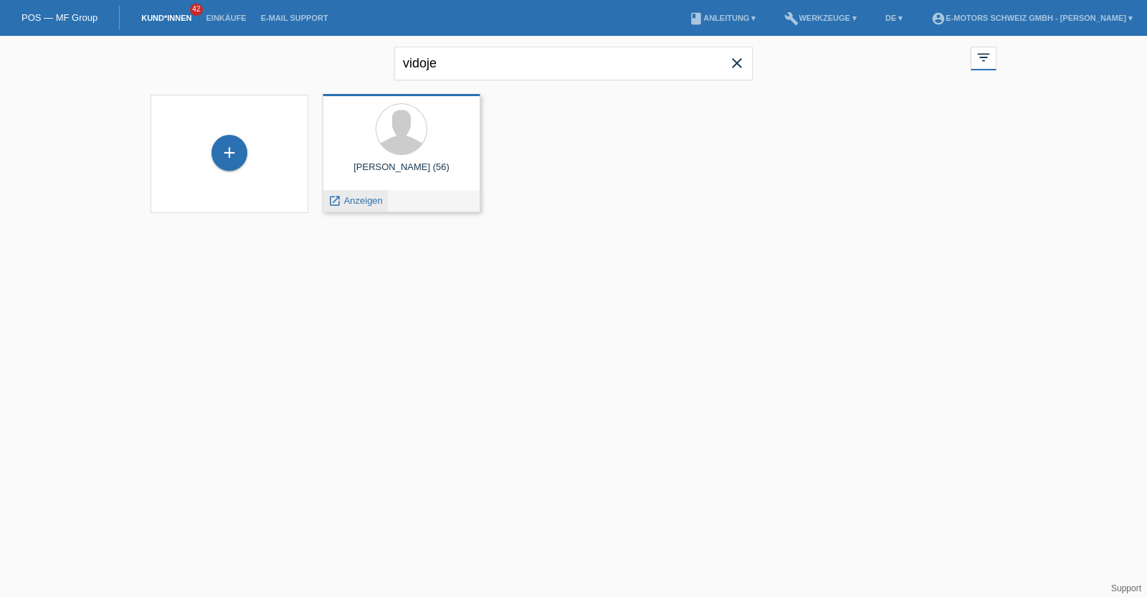  I want to click on i: filter_list, so click(984, 57).